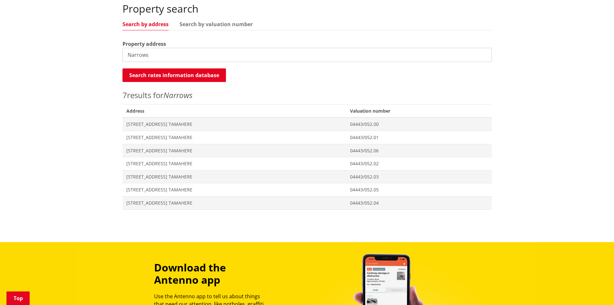 Image resolution: width=614 pixels, height=305 pixels. I want to click on a: Search by address, so click(145, 24).